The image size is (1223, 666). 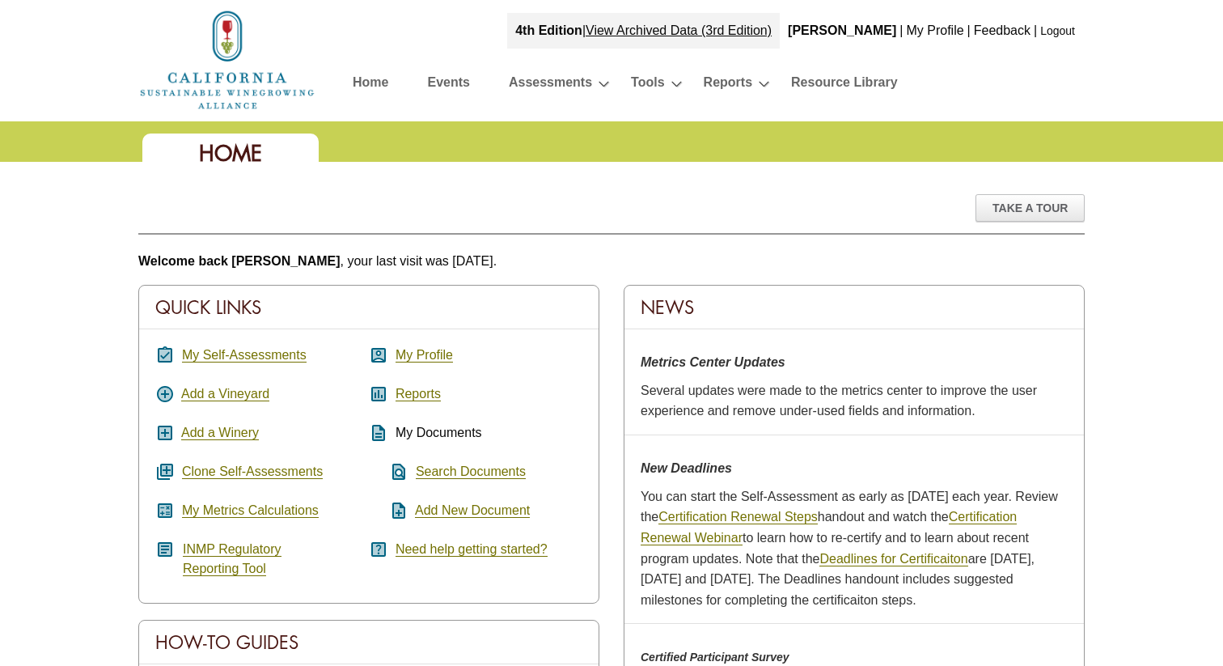 I want to click on a: View Archived Data (3rd Edition), so click(x=679, y=30).